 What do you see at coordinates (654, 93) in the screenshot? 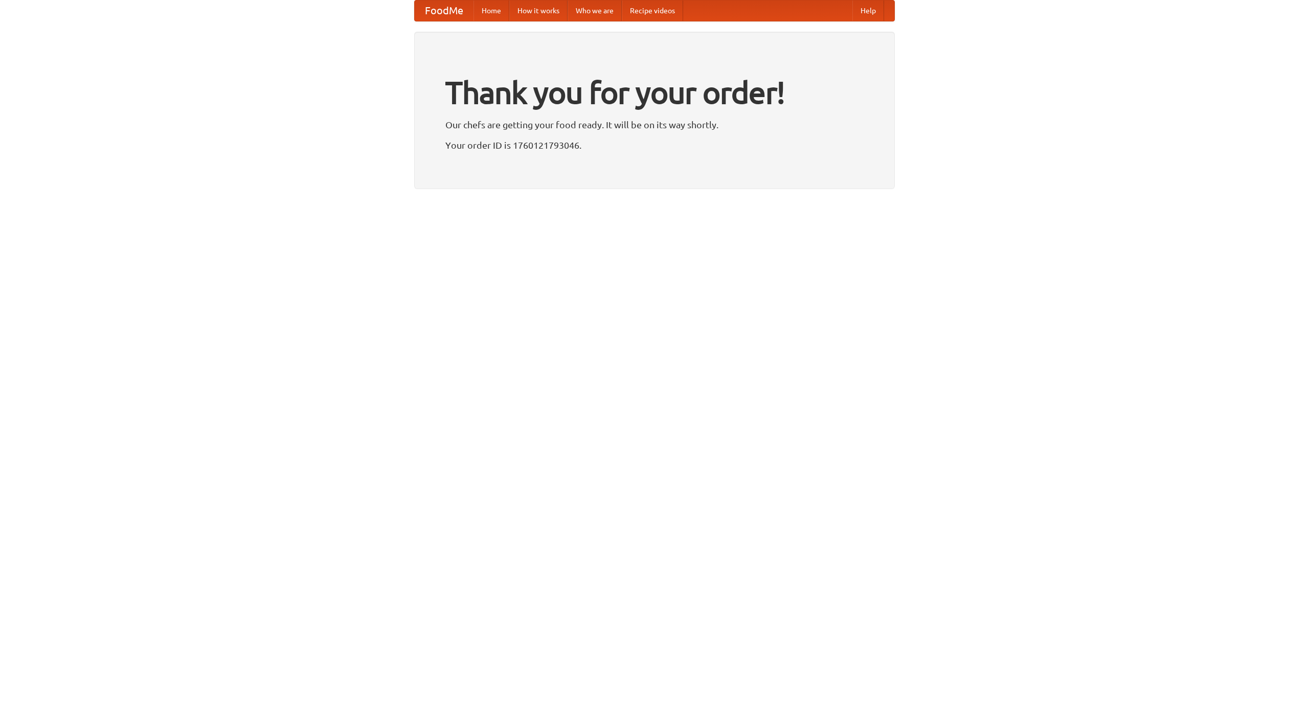
I see `h1: Thank you for your order!` at bounding box center [654, 93].